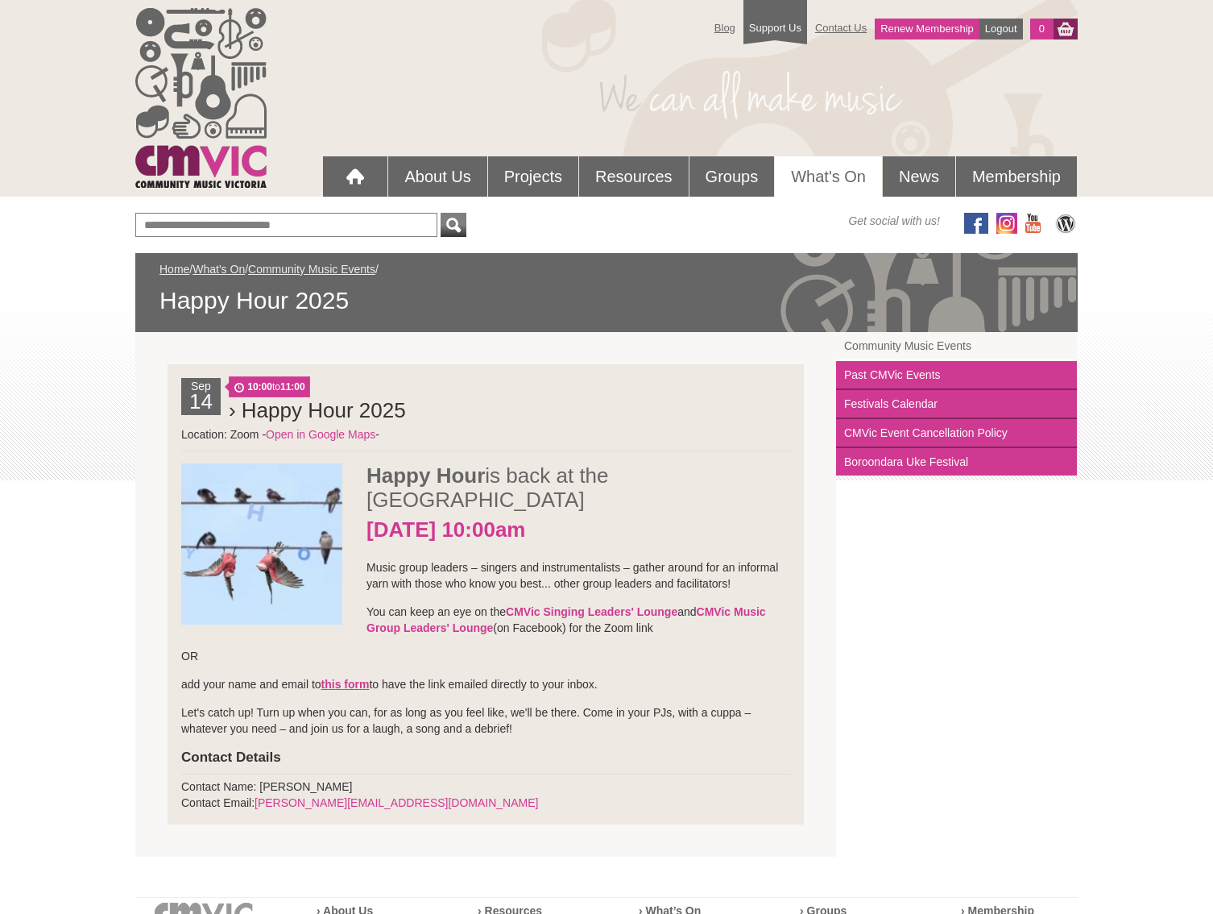 The width and height of the screenshot is (1213, 914). Describe the element at coordinates (1001, 29) in the screenshot. I see `a: Logout` at that location.